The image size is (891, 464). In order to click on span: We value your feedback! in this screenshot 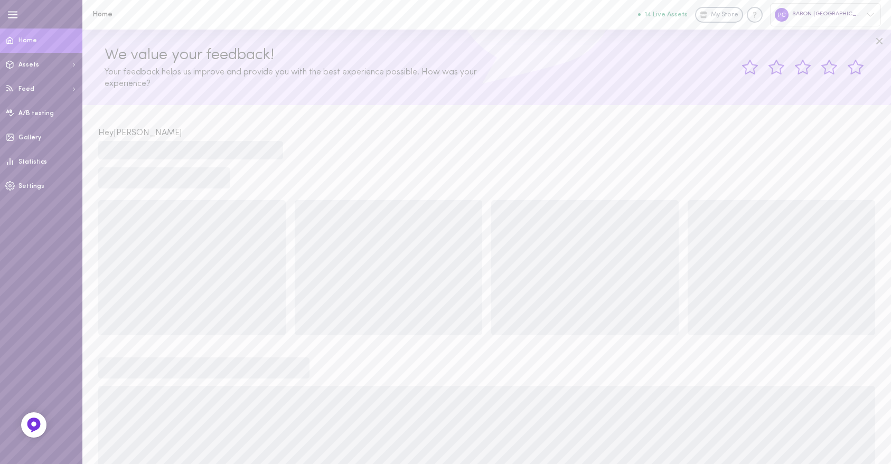, I will do `click(189, 55)`.